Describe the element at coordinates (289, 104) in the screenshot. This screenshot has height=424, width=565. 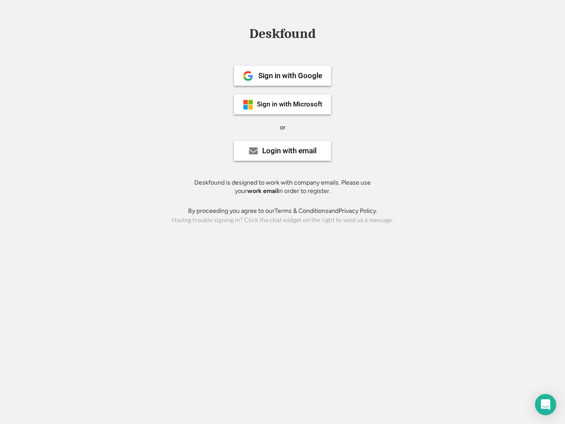
I see `div: Sign in with Microsoft` at that location.